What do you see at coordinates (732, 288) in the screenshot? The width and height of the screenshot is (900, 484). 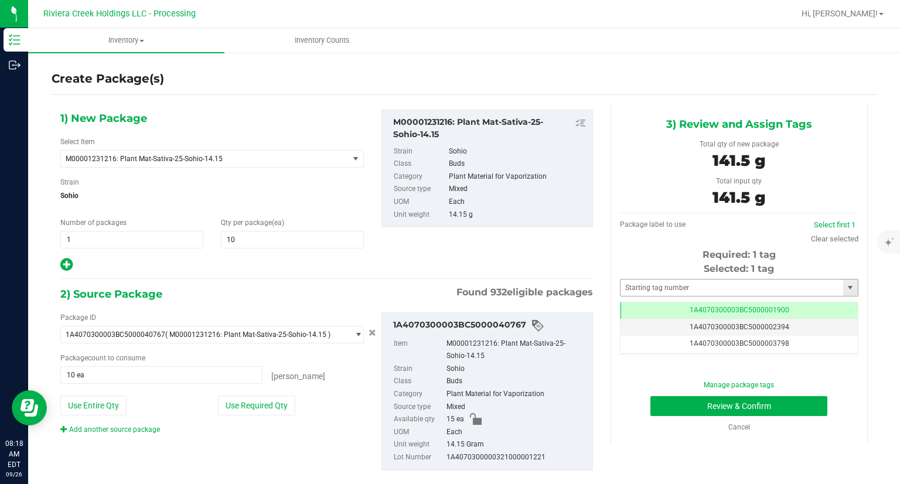 I see `input: Starting tag number` at bounding box center [732, 288].